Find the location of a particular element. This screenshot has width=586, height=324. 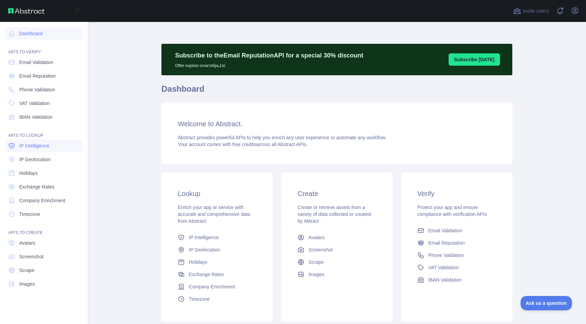

span: Abstract provides powerful APIs to help you enrich any user experience or automate any workflow. is located at coordinates (282, 138).